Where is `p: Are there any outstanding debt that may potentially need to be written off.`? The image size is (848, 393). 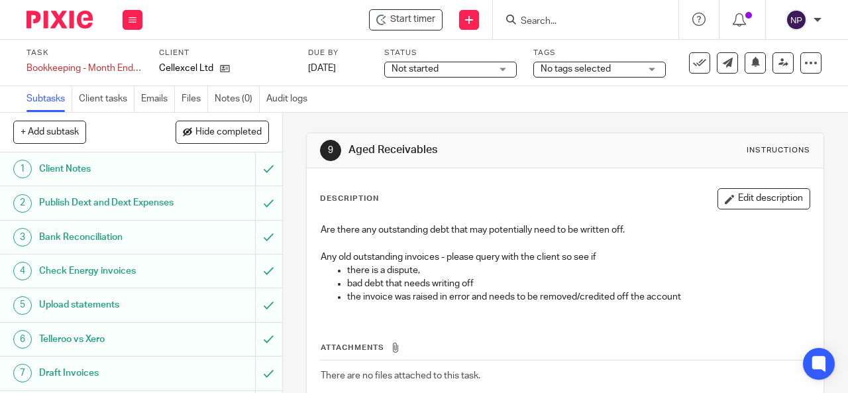 p: Are there any outstanding debt that may potentially need to be written off. is located at coordinates (565, 230).